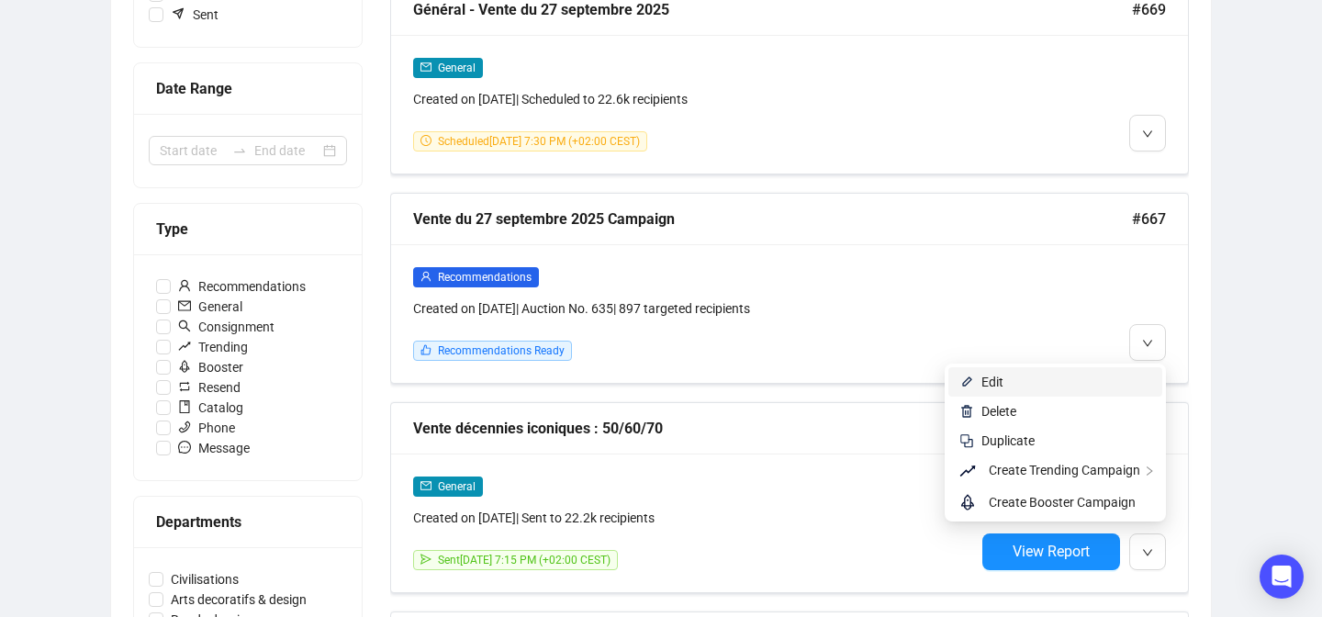 The height and width of the screenshot is (617, 1322). I want to click on input: End date, so click(286, 151).